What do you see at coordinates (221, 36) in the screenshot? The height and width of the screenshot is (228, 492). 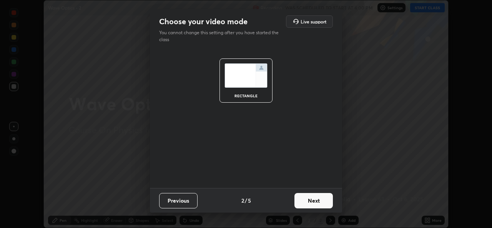 I see `p: You cannot change this setting after you have started the class` at bounding box center [221, 36].